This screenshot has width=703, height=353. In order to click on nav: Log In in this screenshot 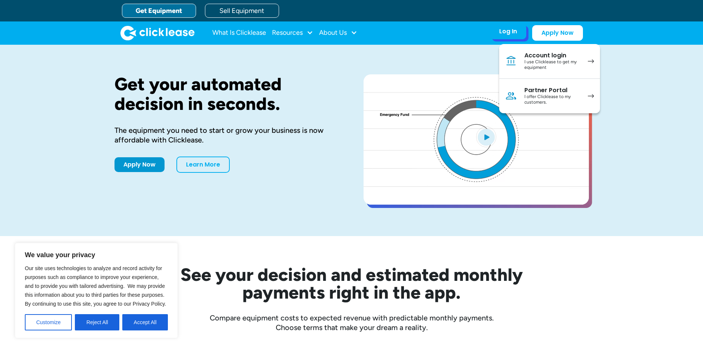, I will do `click(549, 79)`.